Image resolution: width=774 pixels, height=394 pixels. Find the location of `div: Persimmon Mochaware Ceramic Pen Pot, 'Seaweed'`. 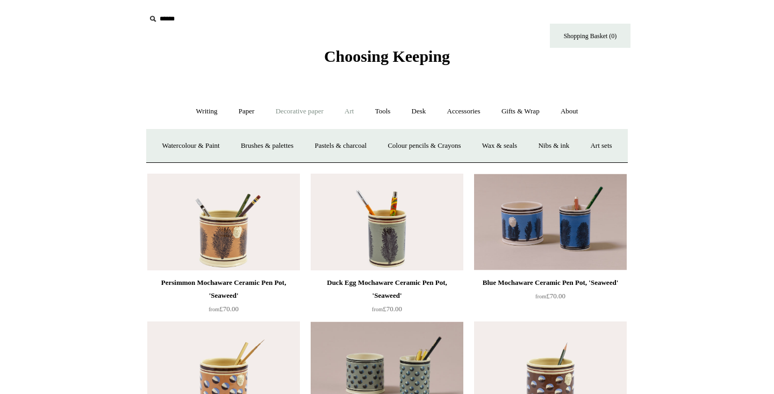

div: Persimmon Mochaware Ceramic Pen Pot, 'Seaweed' is located at coordinates (224, 289).